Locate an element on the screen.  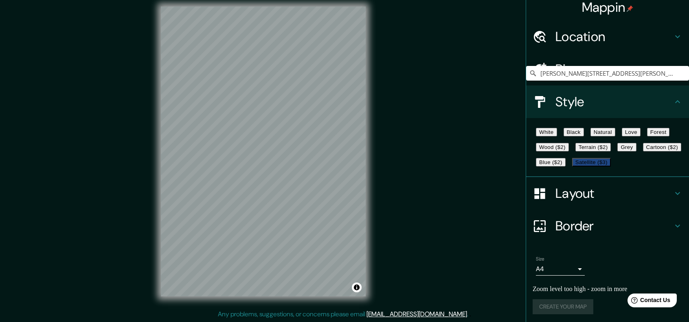
canvas: Map is located at coordinates (263, 151).